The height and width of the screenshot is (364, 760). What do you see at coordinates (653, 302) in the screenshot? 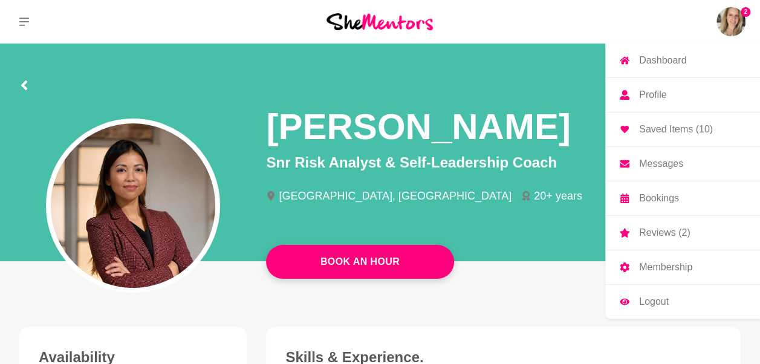
I see `p: Logout` at bounding box center [653, 302].